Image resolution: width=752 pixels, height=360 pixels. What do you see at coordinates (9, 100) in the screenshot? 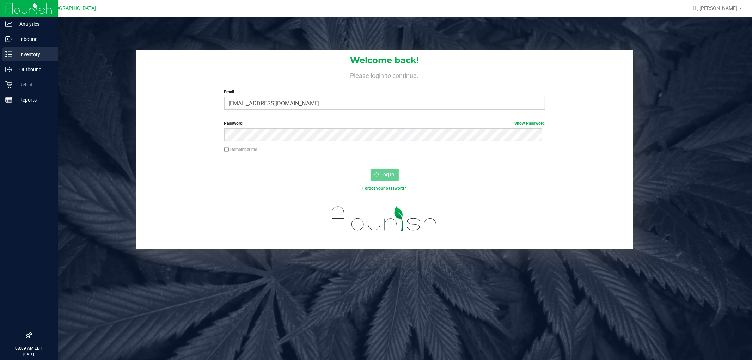
I see `inline-svg: Reports` at bounding box center [9, 100].